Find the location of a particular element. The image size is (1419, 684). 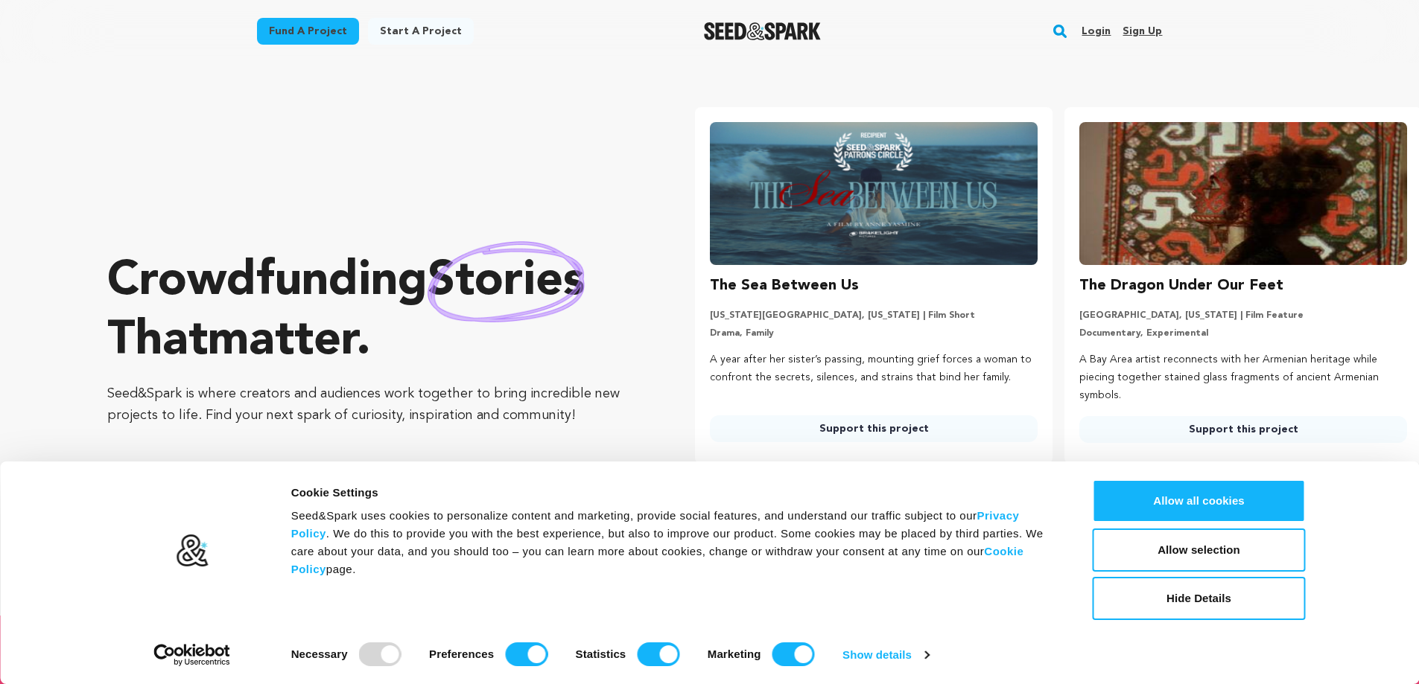

strong: Preferences is located at coordinates (461, 654).